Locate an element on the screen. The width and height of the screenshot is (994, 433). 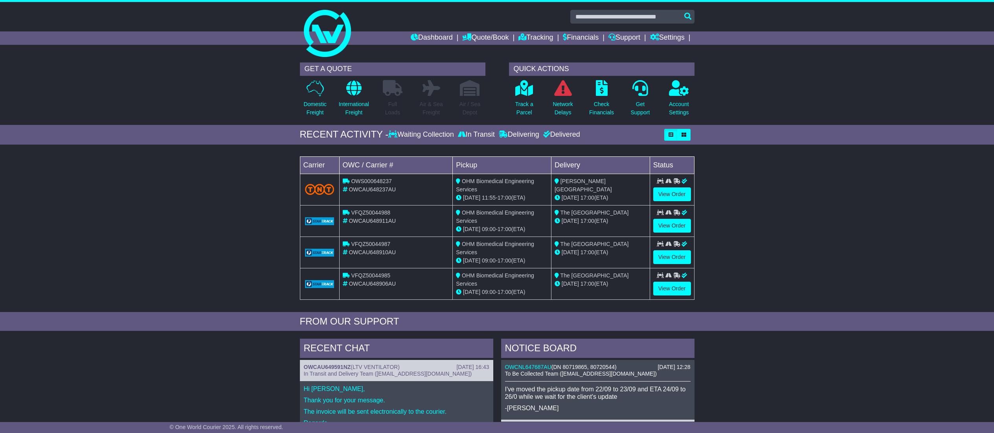
span: OWCAU648237AU is located at coordinates (372, 189).